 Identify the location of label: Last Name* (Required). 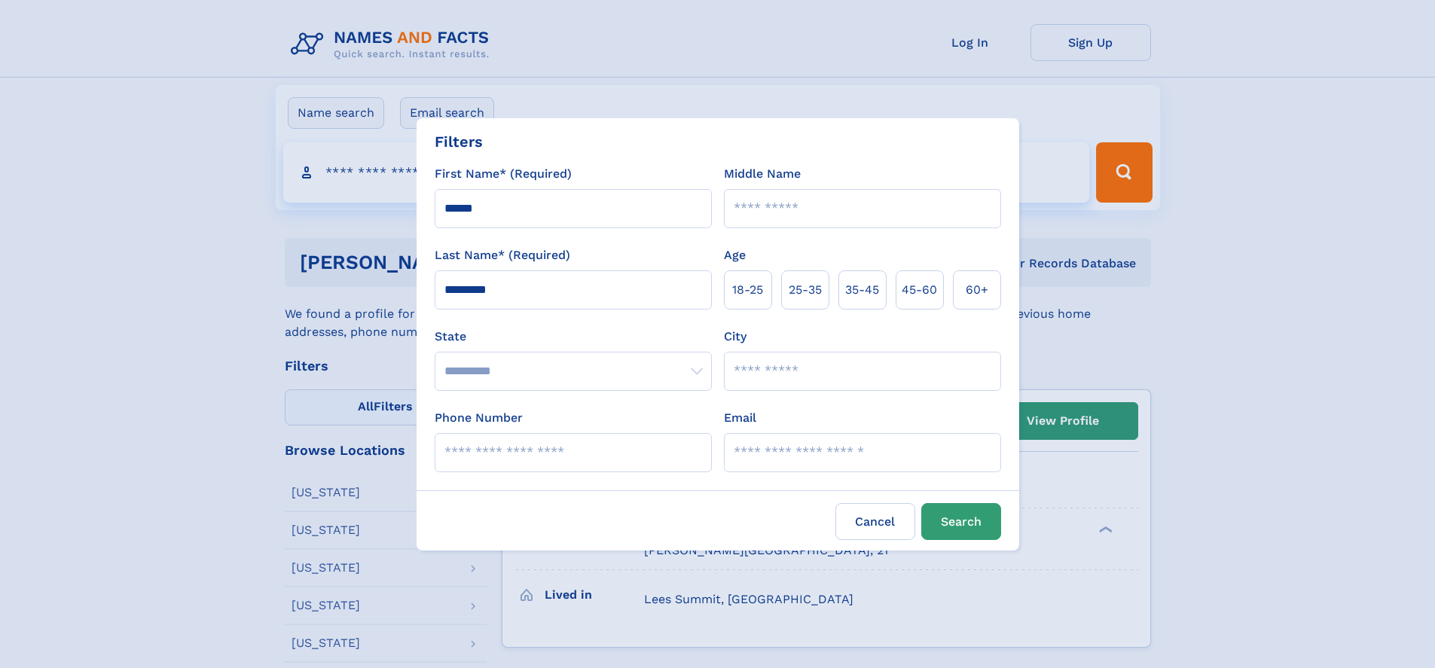
(502, 255).